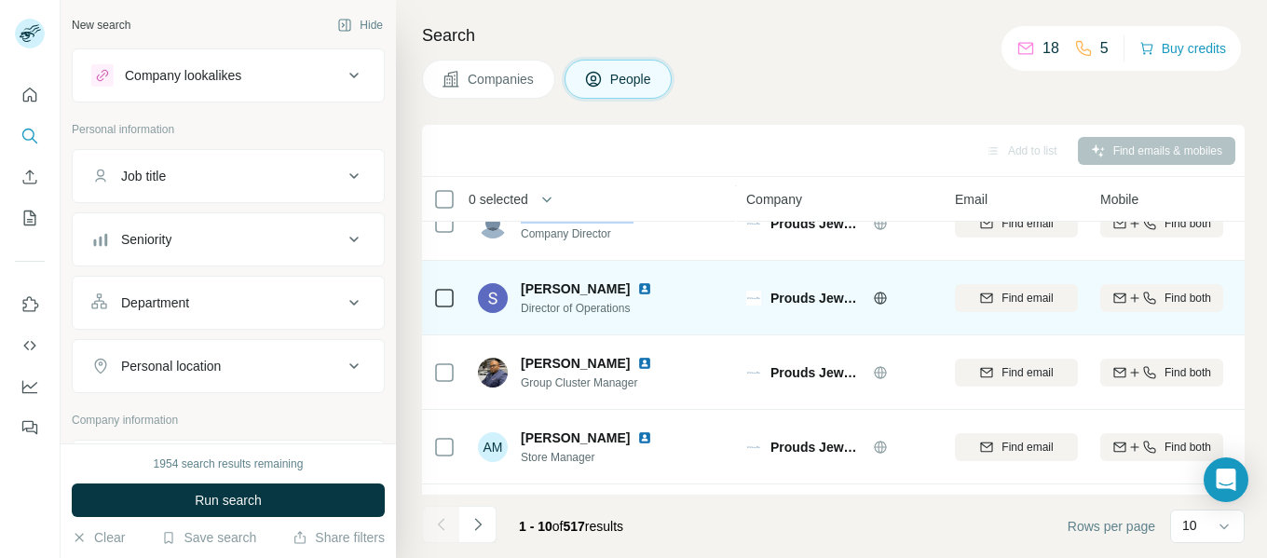 The width and height of the screenshot is (1267, 558). What do you see at coordinates (30, 218) in the screenshot?
I see `button: My lists` at bounding box center [30, 218].